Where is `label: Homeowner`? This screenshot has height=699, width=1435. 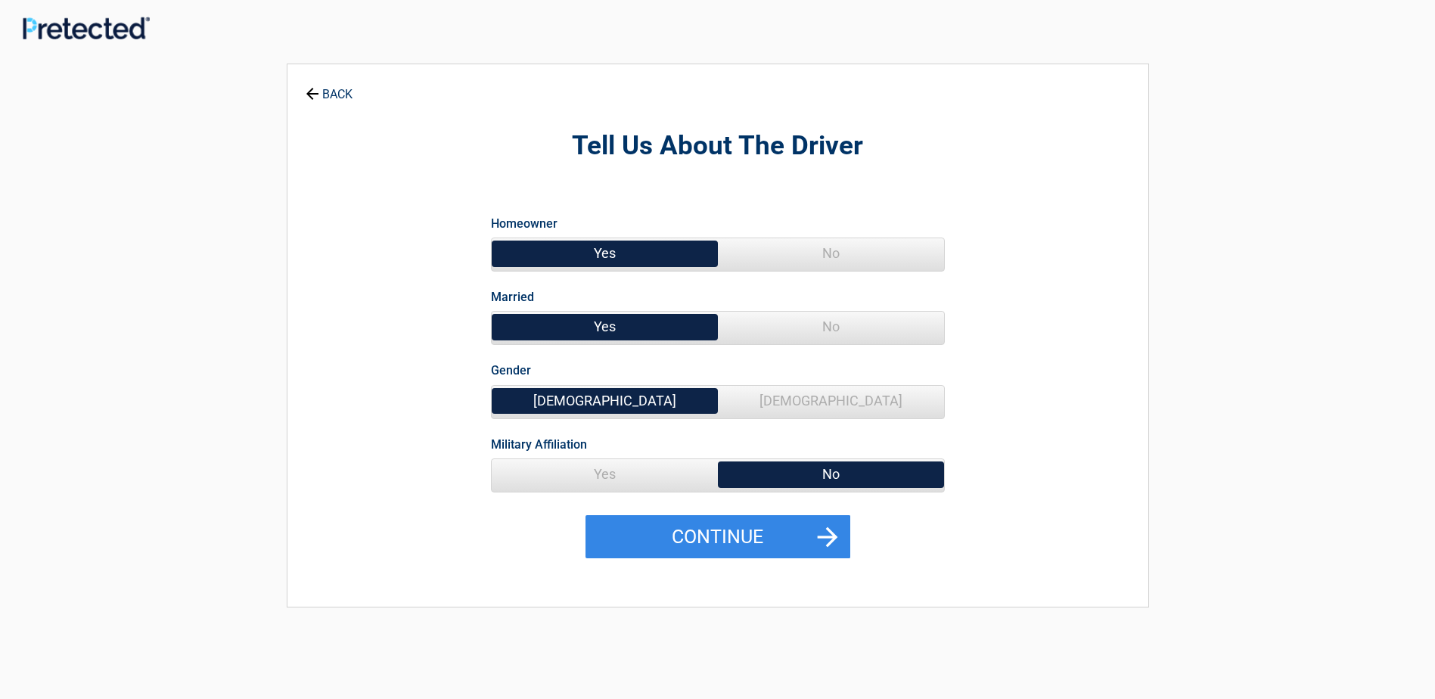
label: Homeowner is located at coordinates (524, 223).